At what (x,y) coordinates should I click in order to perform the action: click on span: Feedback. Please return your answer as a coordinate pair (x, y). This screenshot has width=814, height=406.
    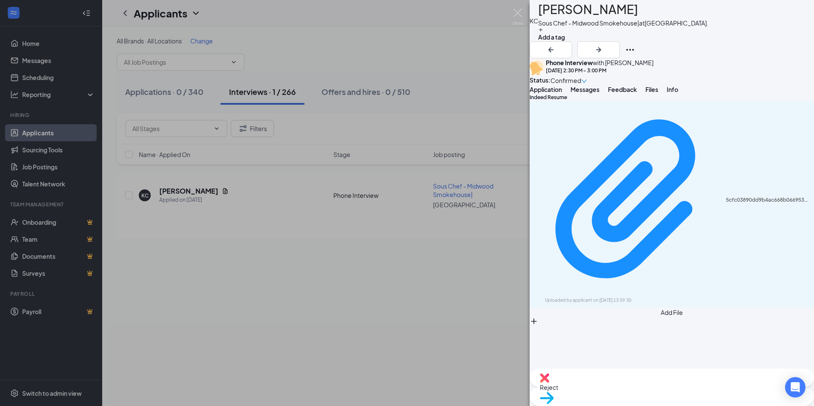
    Looking at the image, I should click on (622, 89).